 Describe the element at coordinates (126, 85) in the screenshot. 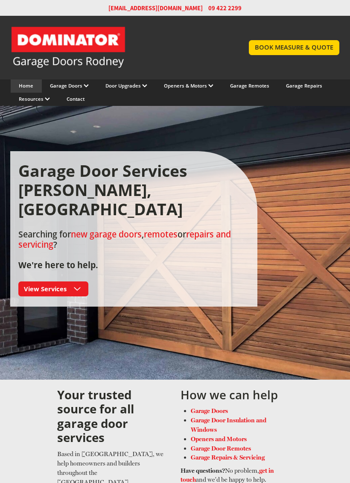

I see `a: Door Upgrades` at that location.